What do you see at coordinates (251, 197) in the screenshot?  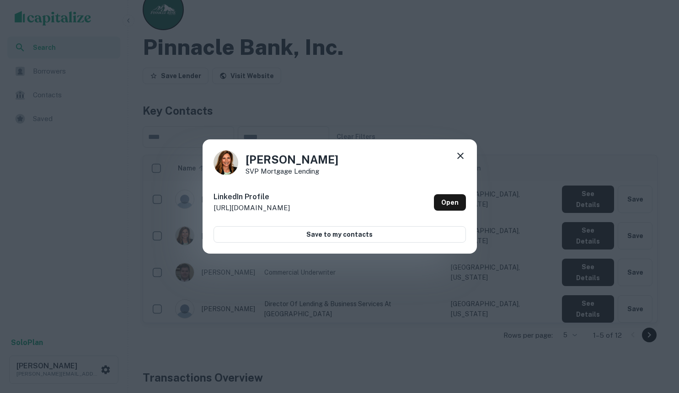 I see `h6: LinkedIn Profile` at bounding box center [251, 197].